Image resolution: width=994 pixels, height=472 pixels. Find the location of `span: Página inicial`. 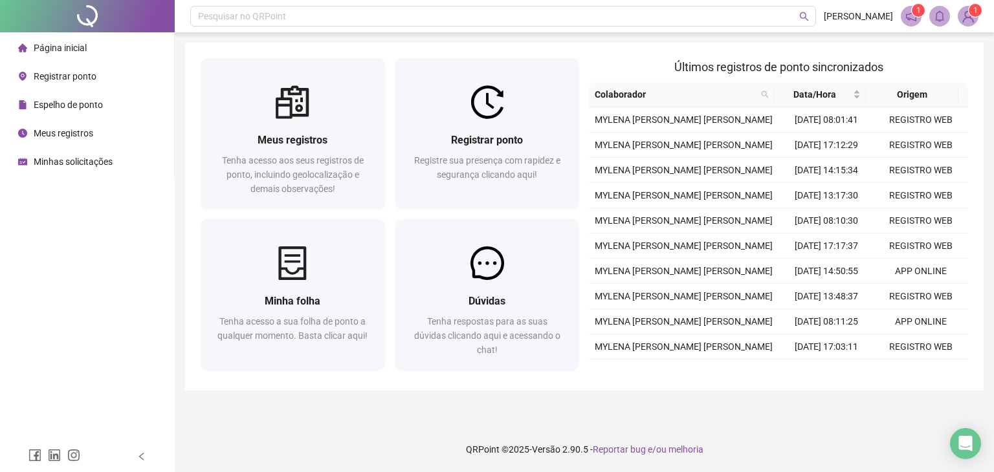

span: Página inicial is located at coordinates (60, 48).